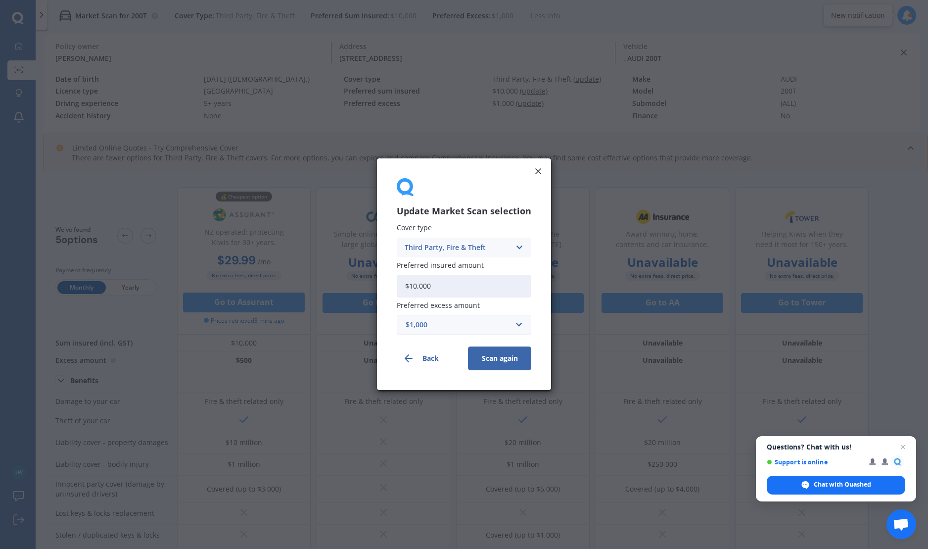 The height and width of the screenshot is (549, 928). Describe the element at coordinates (902, 524) in the screenshot. I see `a: Open chat` at that location.